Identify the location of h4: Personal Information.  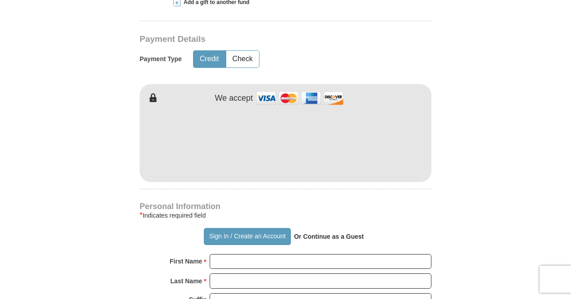
(286, 206).